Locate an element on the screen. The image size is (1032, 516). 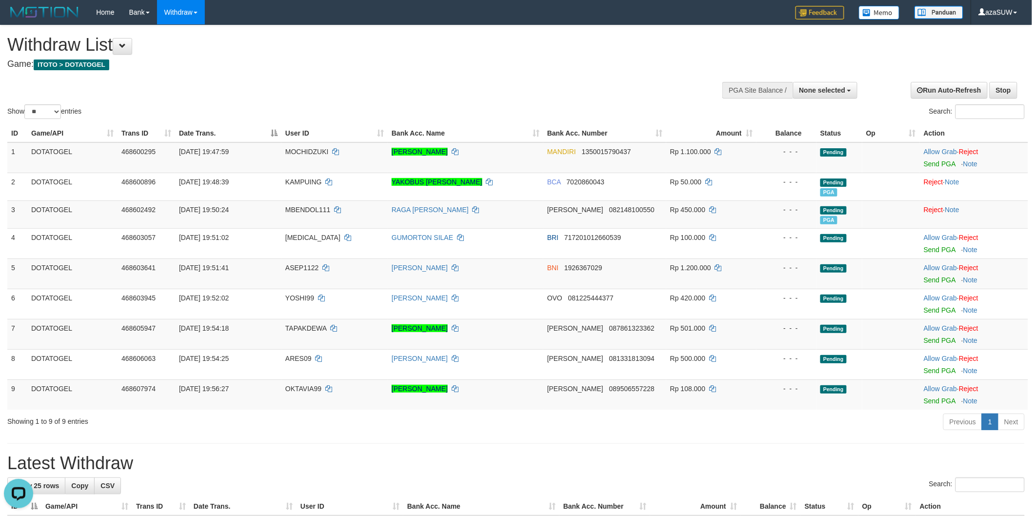
div: PGA Site Balance / is located at coordinates (757, 90).